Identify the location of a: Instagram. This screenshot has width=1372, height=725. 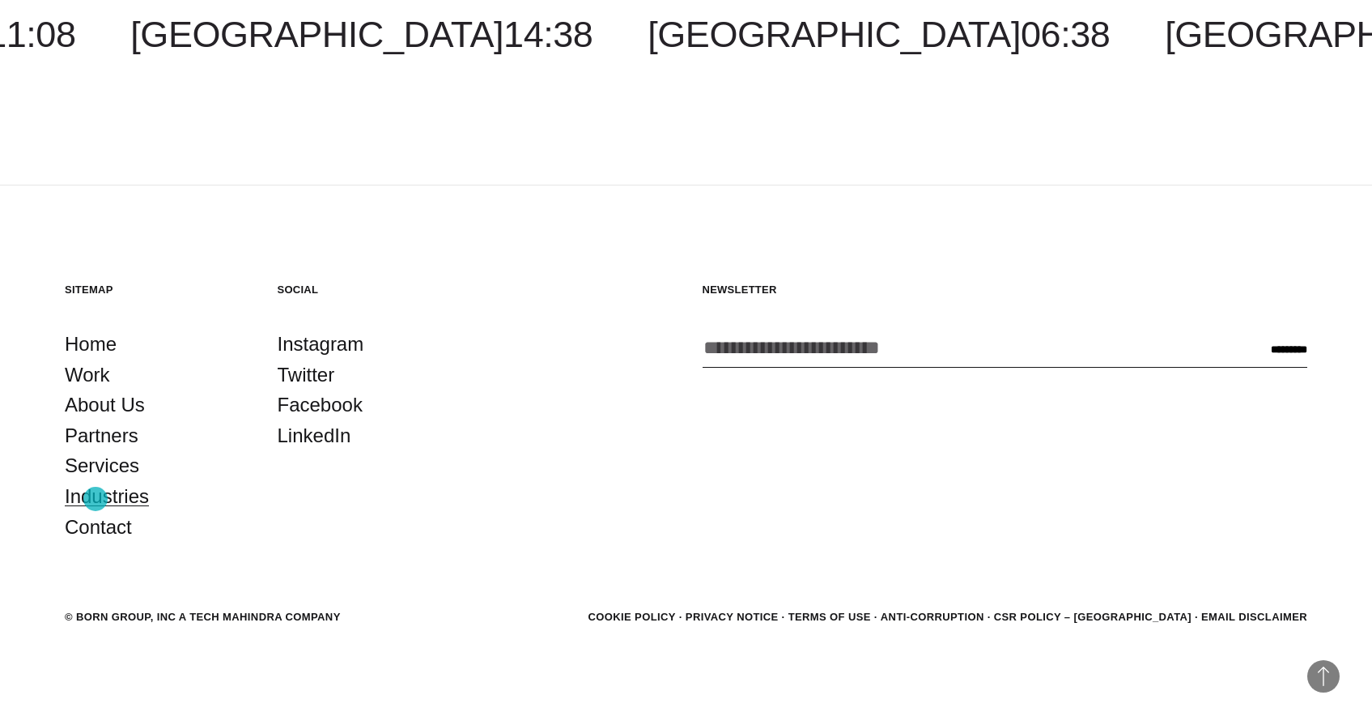
(321, 344).